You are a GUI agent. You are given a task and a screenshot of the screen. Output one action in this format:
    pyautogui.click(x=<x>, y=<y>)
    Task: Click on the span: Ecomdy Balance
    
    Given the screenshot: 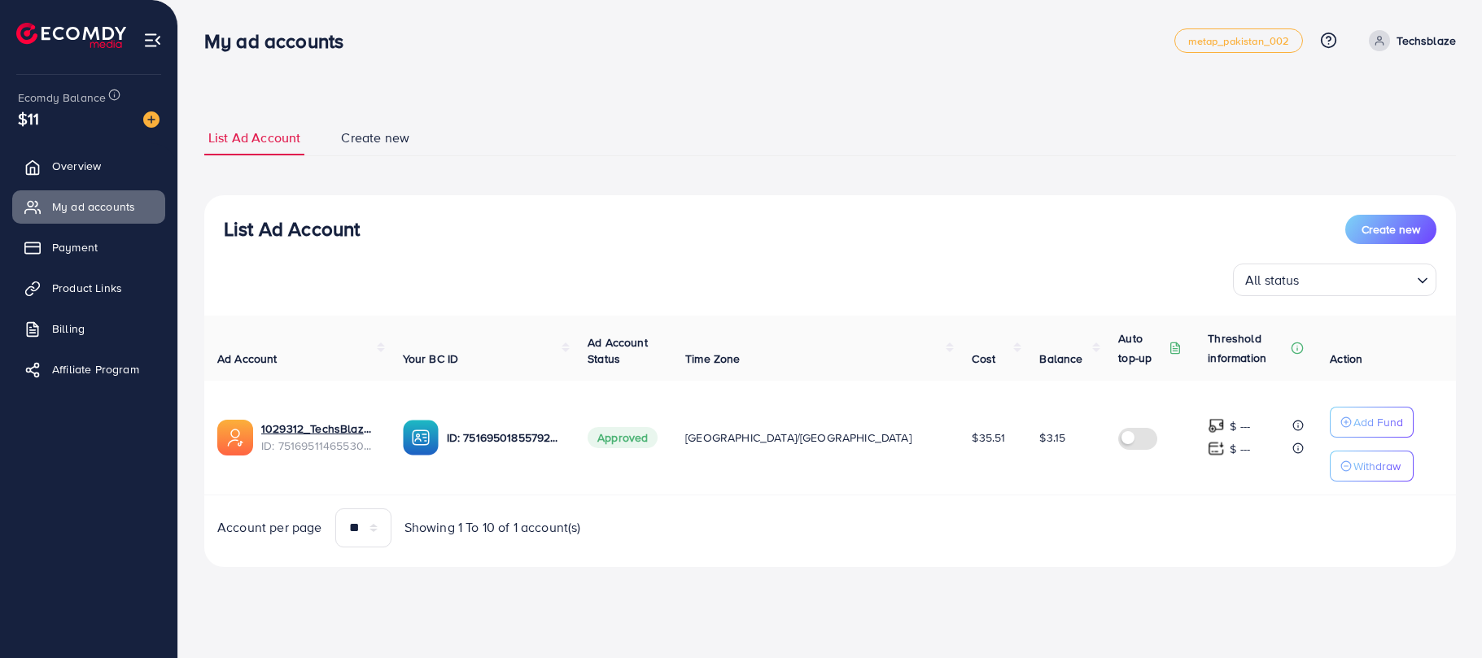 What is the action you would take?
    pyautogui.click(x=62, y=98)
    